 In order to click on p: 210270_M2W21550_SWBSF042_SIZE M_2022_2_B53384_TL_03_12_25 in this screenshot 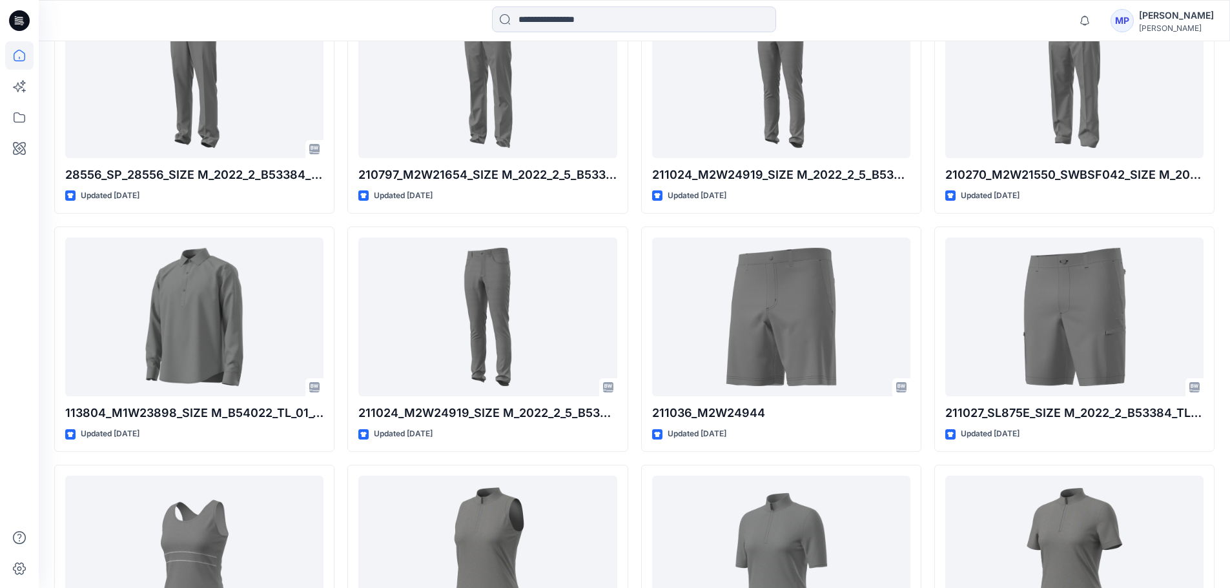, I will do `click(1075, 175)`.